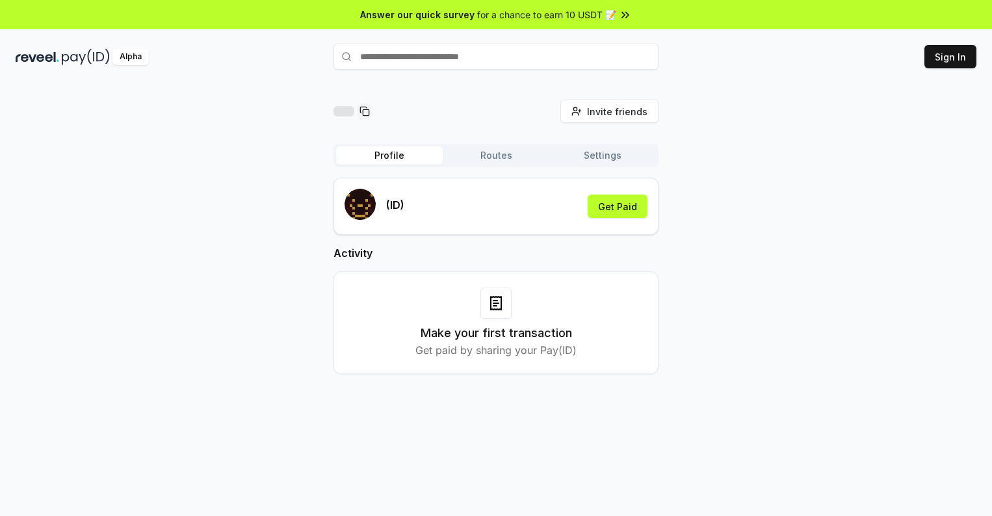 Image resolution: width=992 pixels, height=516 pixels. I want to click on p: Get paid by sharing your Pay(ID), so click(496, 350).